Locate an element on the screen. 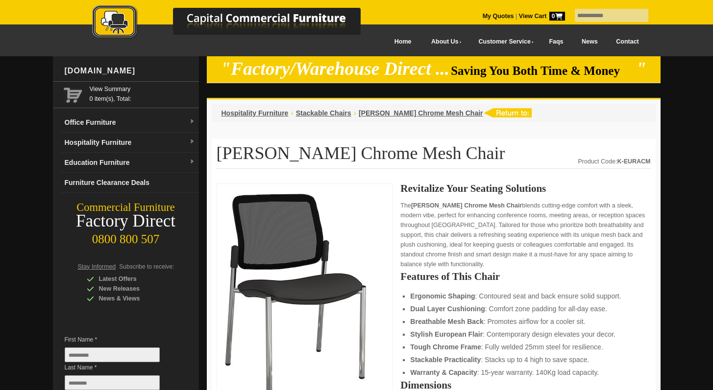  a: Furniture Clearance Deals is located at coordinates (130, 183).